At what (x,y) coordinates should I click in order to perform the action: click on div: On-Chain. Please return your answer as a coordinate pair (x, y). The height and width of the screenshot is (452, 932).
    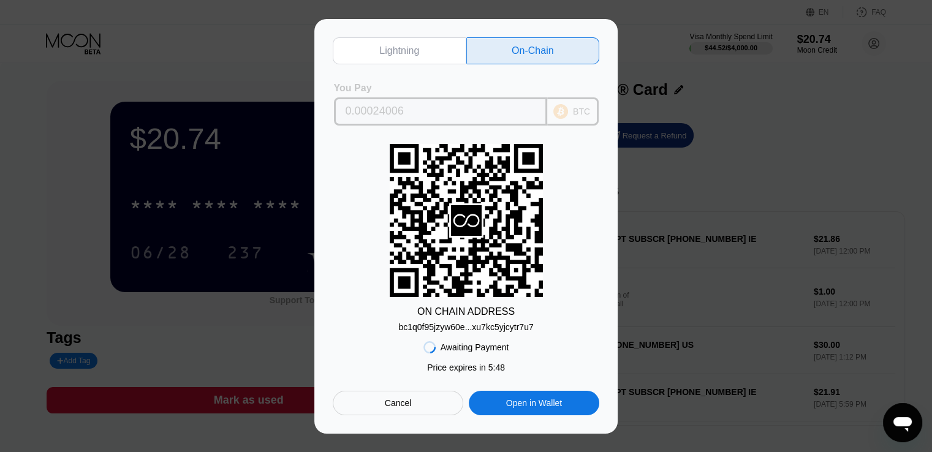
    Looking at the image, I should click on (533, 51).